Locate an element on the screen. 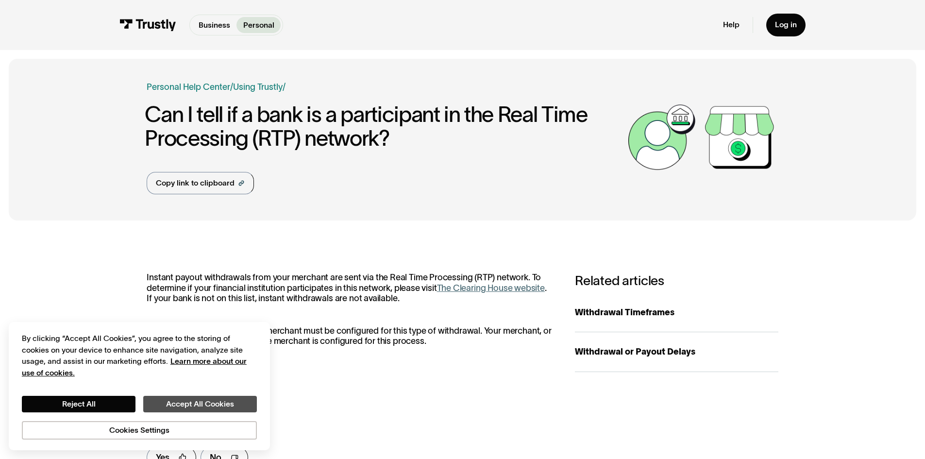 This screenshot has width=925, height=459. h1: Can I tell if a bank is a participant in the Real Time Processing (RTP) network? is located at coordinates (384, 126).